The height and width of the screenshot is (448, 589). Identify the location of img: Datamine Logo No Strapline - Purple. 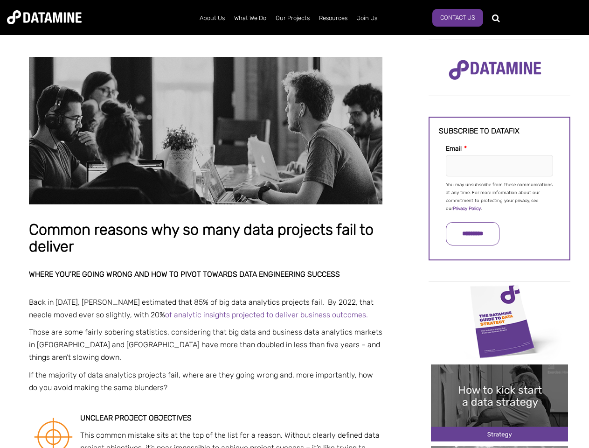
(495, 70).